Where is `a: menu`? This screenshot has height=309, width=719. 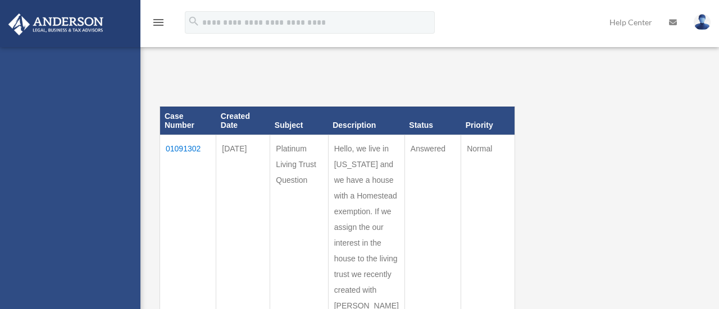 a: menu is located at coordinates (158, 24).